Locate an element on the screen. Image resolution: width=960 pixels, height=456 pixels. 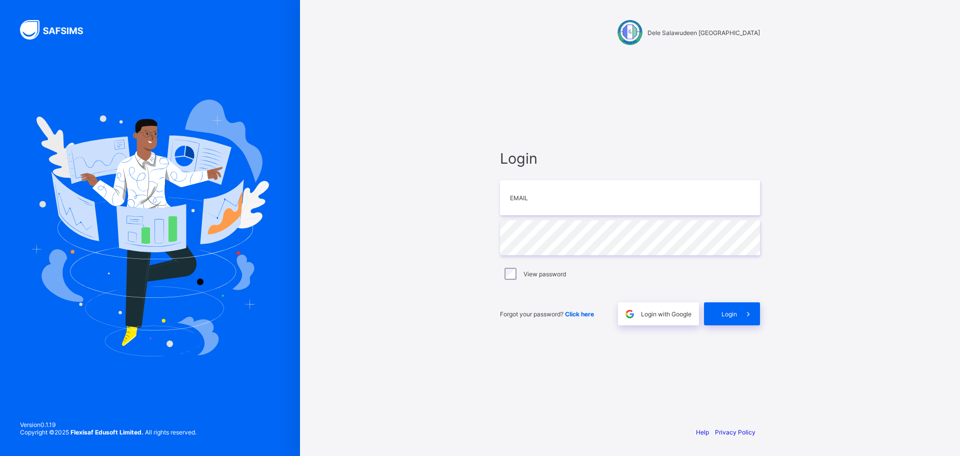
span: Click here is located at coordinates (580, 314).